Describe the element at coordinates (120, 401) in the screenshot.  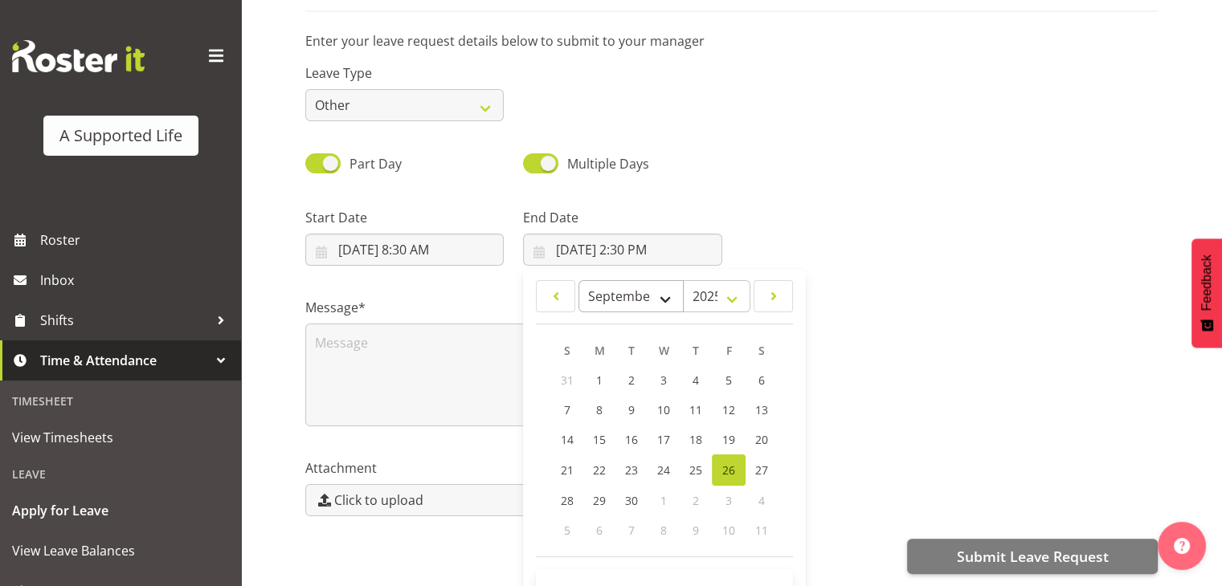
I see `div: Timesheet` at that location.